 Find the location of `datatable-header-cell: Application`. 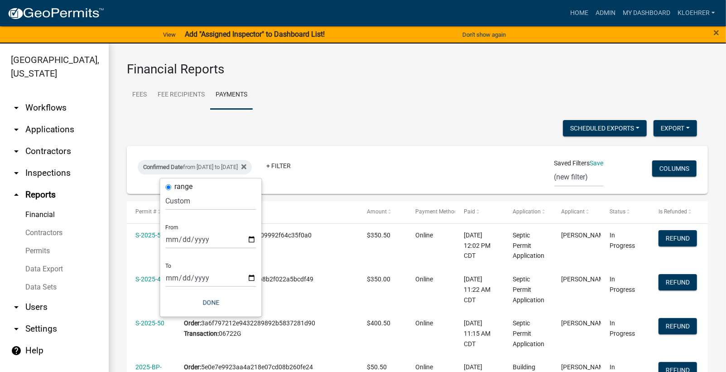

datatable-header-cell: Application is located at coordinates (528, 212).